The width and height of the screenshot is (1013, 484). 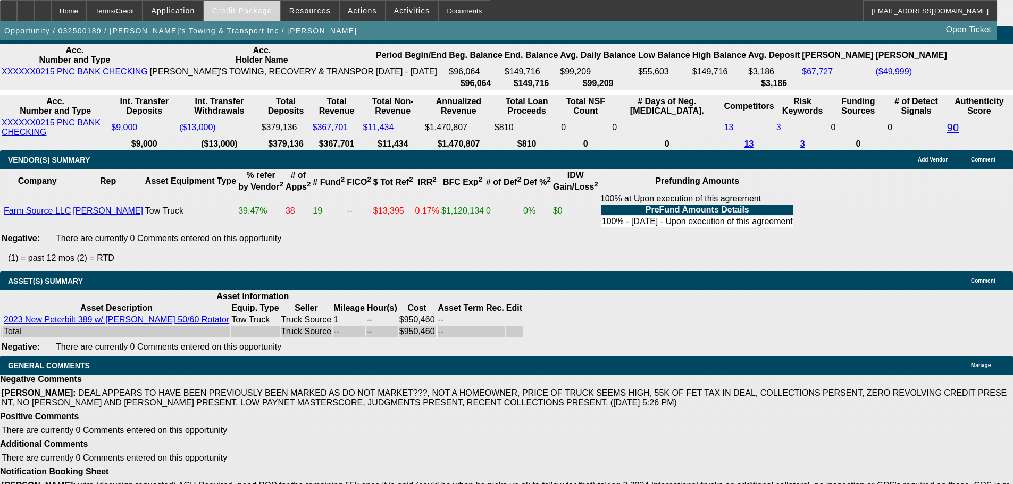 I want to click on th: Edit, so click(x=514, y=308).